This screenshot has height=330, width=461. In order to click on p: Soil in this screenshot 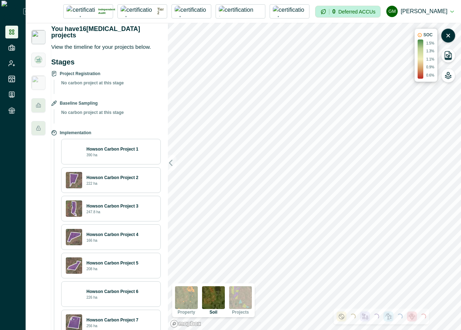, I will do `click(213, 312)`.